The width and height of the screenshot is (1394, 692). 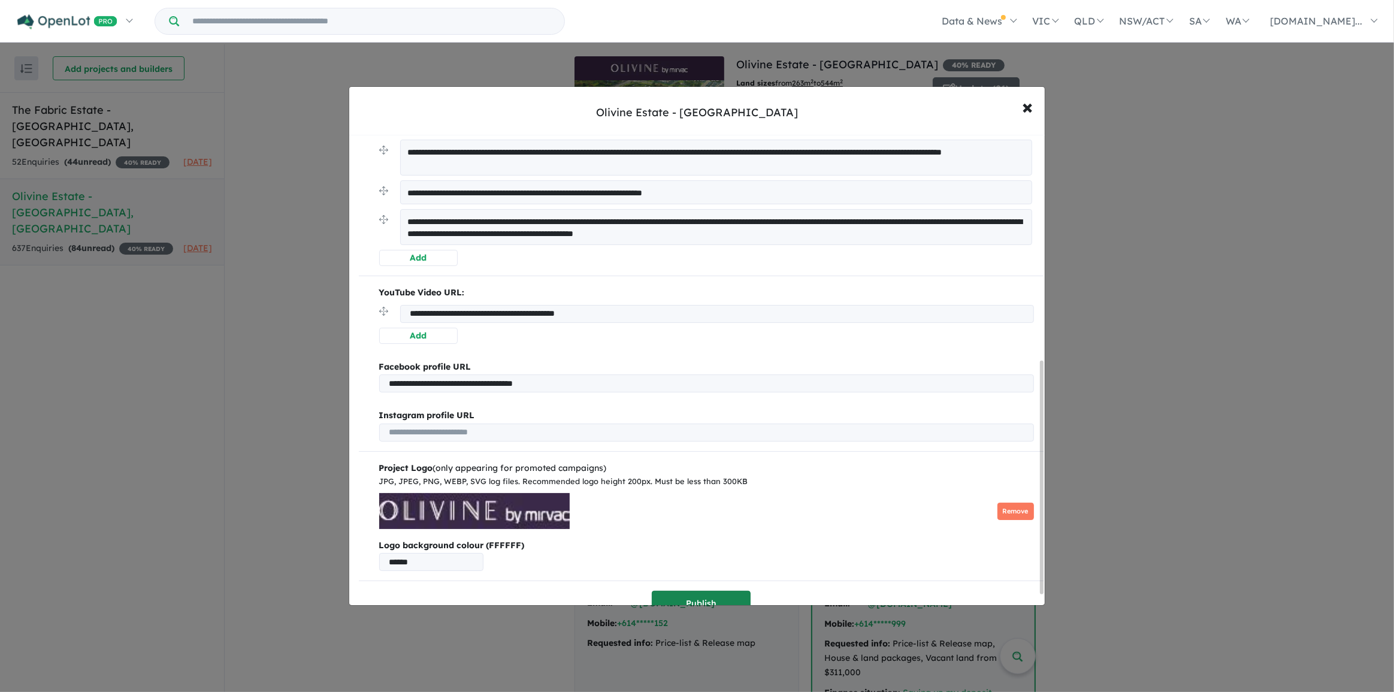 I want to click on button: Remove, so click(x=1015, y=511).